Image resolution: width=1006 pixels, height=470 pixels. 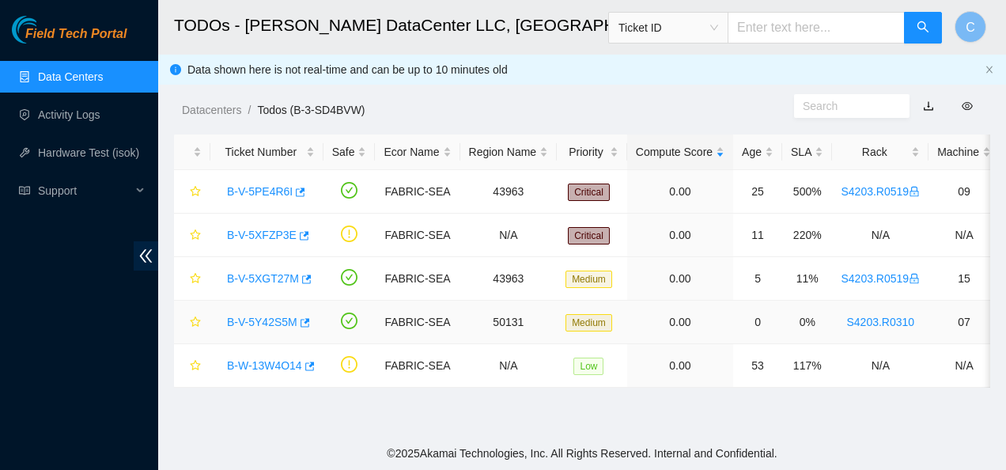 What do you see at coordinates (806, 365) in the screenshot?
I see `td: 117%` at bounding box center [806, 365].